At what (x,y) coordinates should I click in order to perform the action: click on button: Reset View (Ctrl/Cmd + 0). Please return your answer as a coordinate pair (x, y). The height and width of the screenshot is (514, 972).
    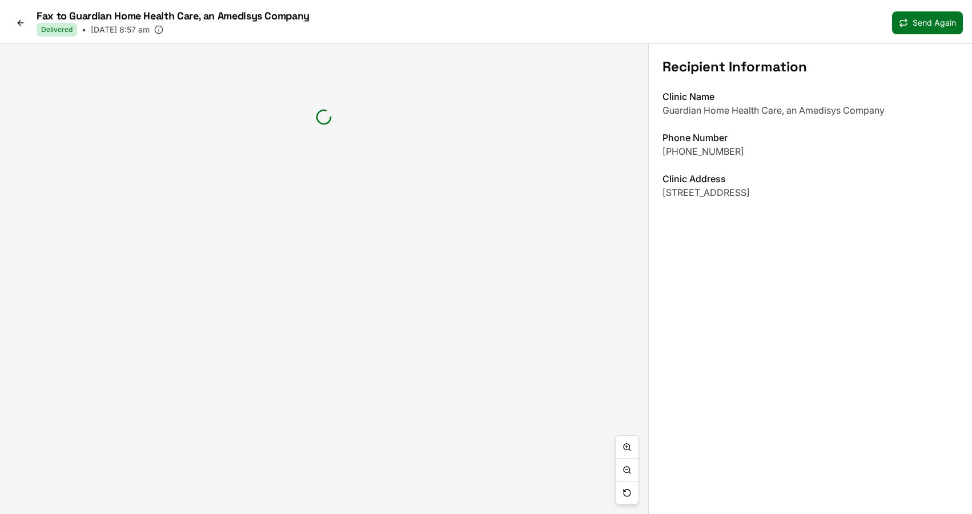
    Looking at the image, I should click on (627, 493).